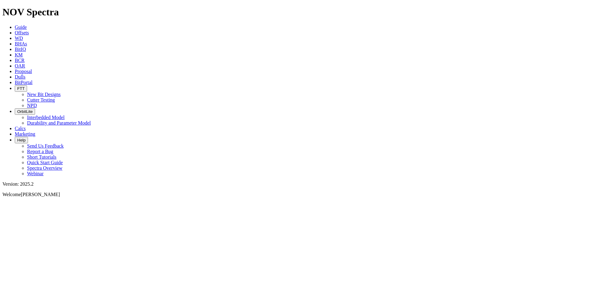 The image size is (590, 290). I want to click on span: Calcs, so click(20, 128).